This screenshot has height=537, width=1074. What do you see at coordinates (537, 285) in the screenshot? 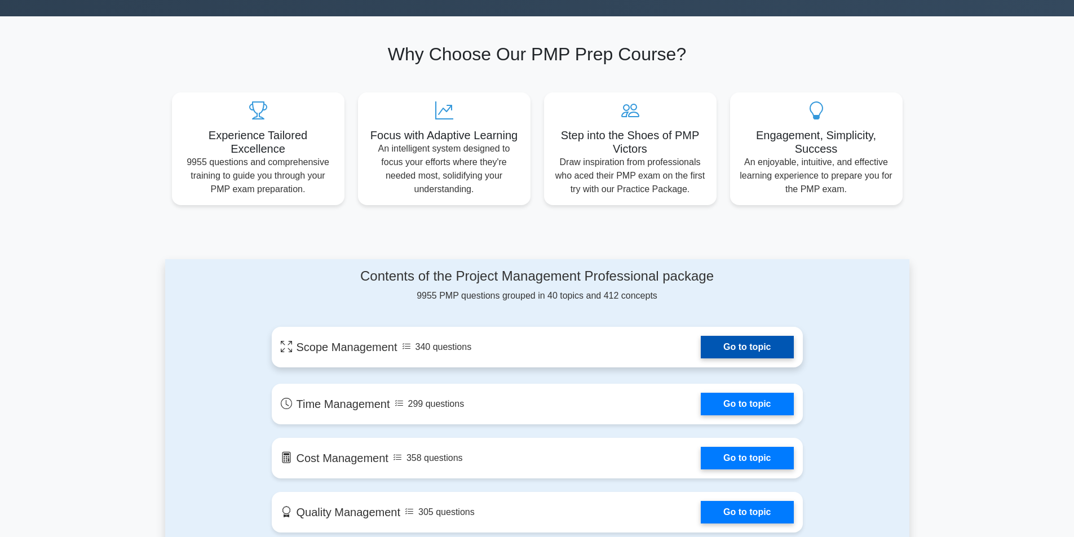
I see `div: 9955 PMP questions grouped in 40 topics and 412 concepts` at bounding box center [537, 285].